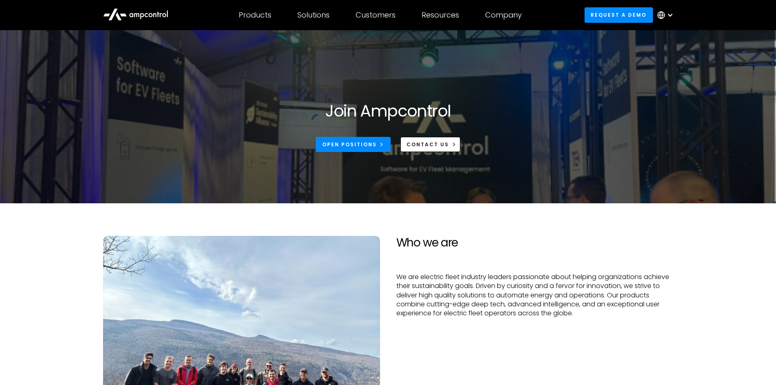 The image size is (776, 385). I want to click on h1: Join Ampcontrol, so click(388, 111).